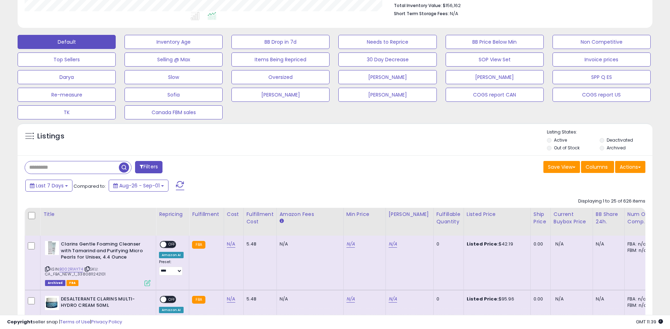 The height and width of the screenshot is (329, 670). What do you see at coordinates (598, 167) in the screenshot?
I see `button: Columns` at bounding box center [598, 167].